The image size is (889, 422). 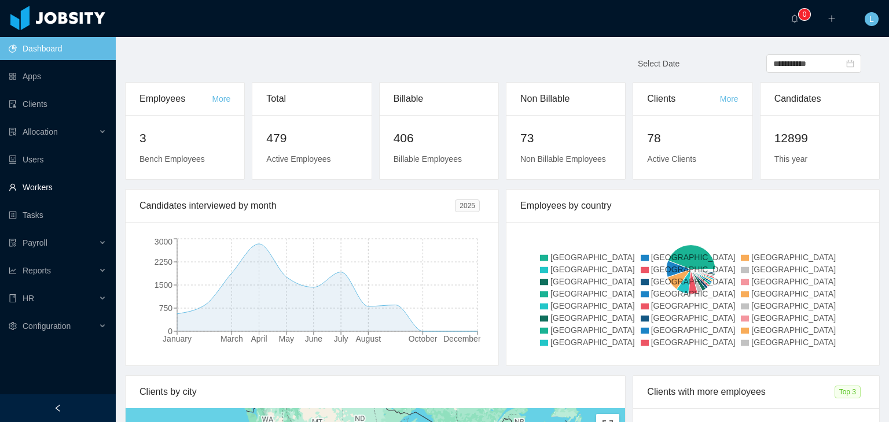 I want to click on a: icon: userWorkers, so click(x=57, y=187).